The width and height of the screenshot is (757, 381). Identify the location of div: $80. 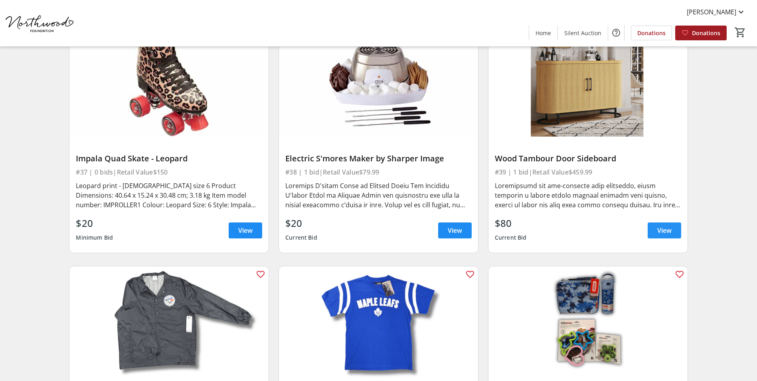
(511, 223).